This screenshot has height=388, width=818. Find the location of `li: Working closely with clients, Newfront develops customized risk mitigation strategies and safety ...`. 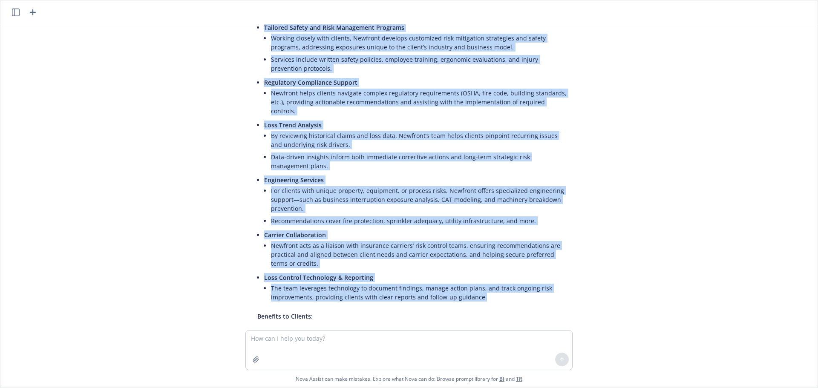

li: Working closely with clients, Newfront develops customized risk mitigation strategies and safety ... is located at coordinates (419, 43).